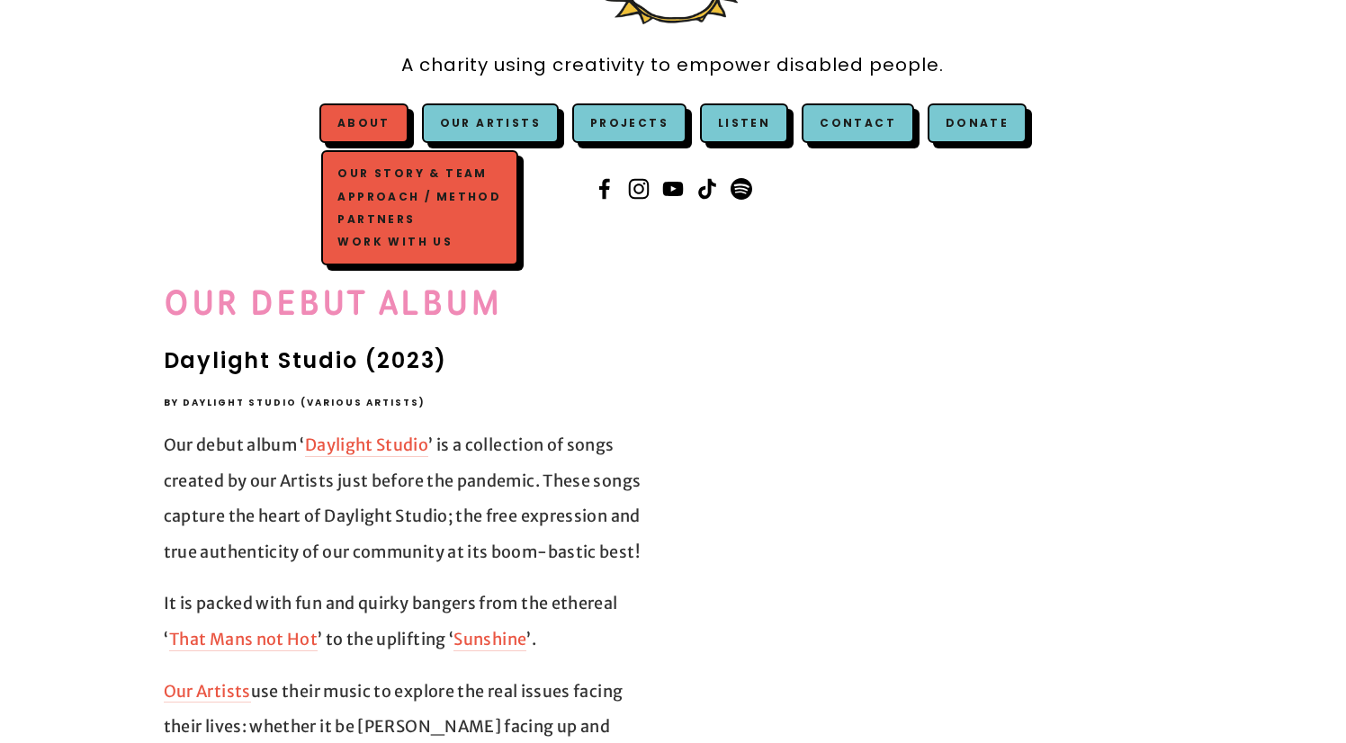  Describe the element at coordinates (419, 174) in the screenshot. I see `a: Our Story & Team` at that location.